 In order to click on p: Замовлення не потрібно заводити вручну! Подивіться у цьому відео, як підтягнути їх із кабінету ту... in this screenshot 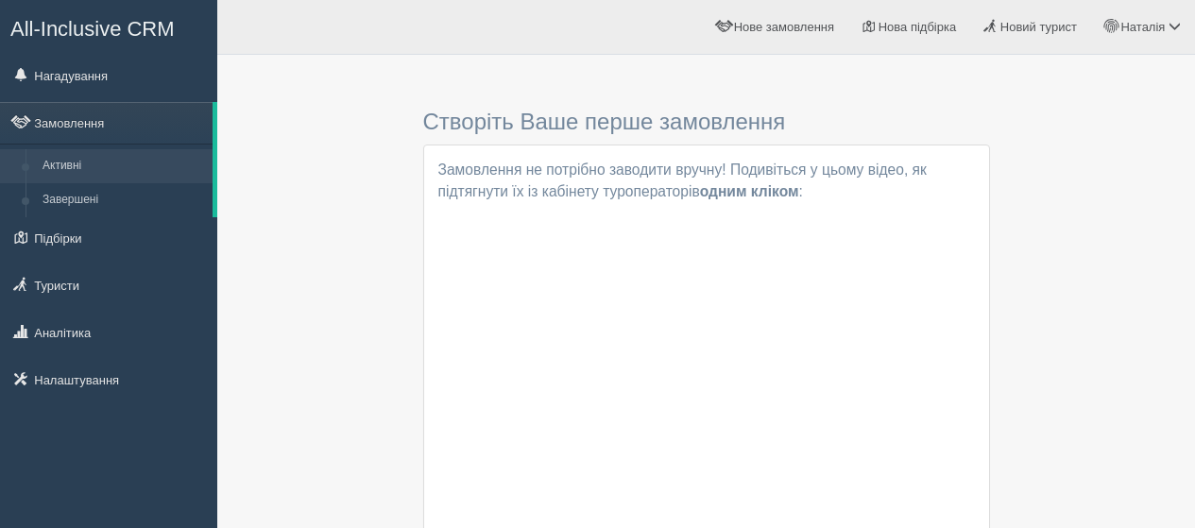, I will do `click(706, 181)`.